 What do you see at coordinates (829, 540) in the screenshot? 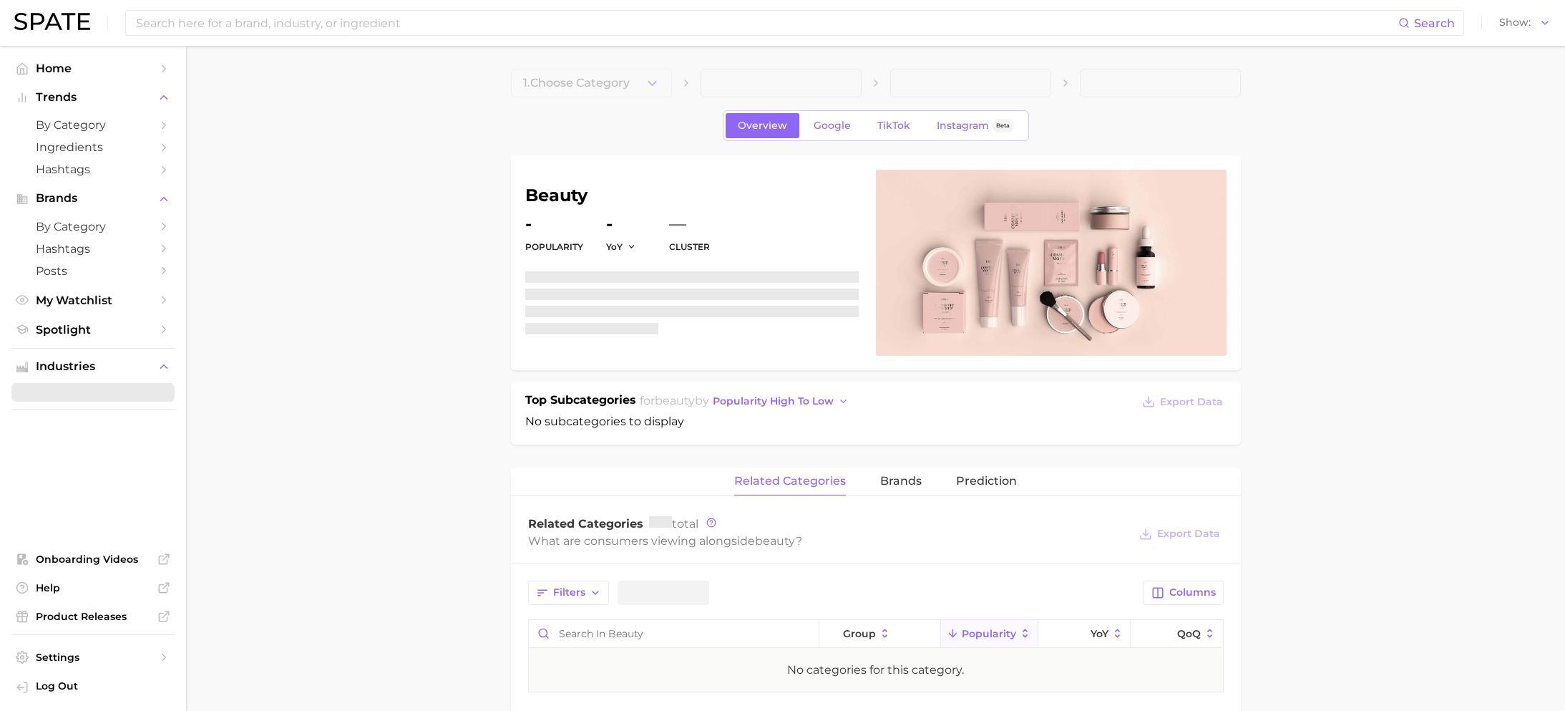
I see `div: What are consumers viewing alongside ?` at bounding box center [829, 540].